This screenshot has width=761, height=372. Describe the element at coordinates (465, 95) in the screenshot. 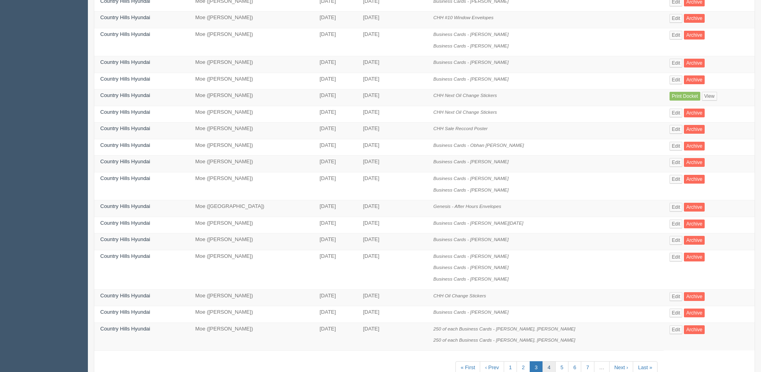

I see `i: CHH Next Oil Change Stickers` at that location.